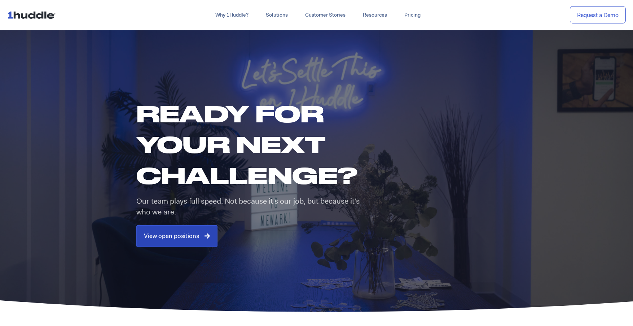  I want to click on span: View open positions, so click(171, 236).